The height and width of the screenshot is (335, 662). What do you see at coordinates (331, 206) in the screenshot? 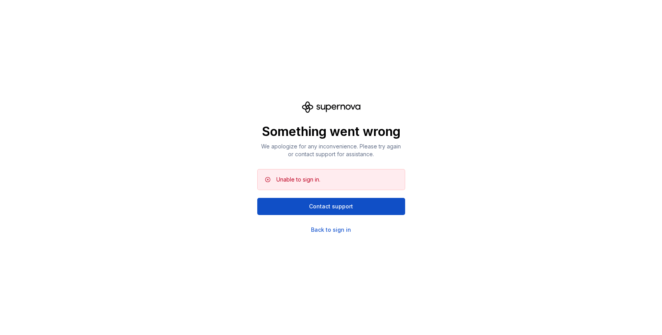
I see `button: Contact support` at bounding box center [331, 206].